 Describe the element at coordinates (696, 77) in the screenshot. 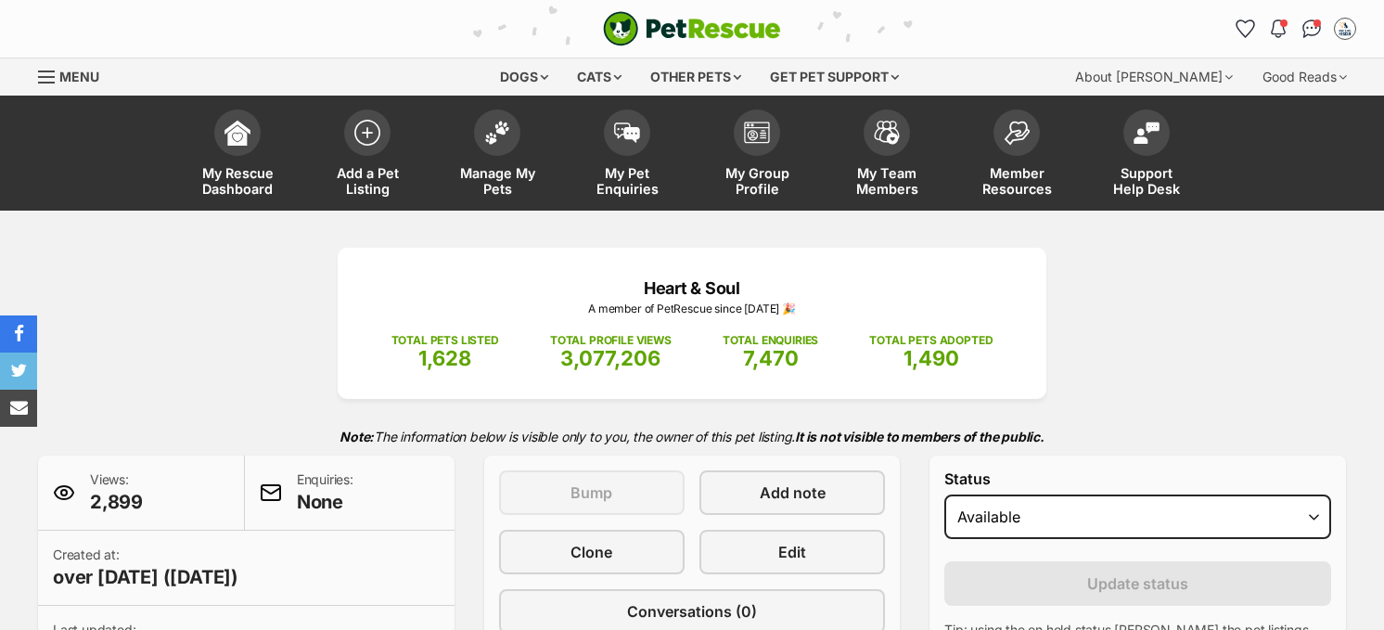

I see `div: Other pets` at that location.